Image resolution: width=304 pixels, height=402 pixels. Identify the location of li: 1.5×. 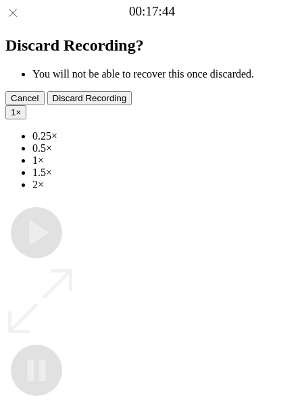
(165, 173).